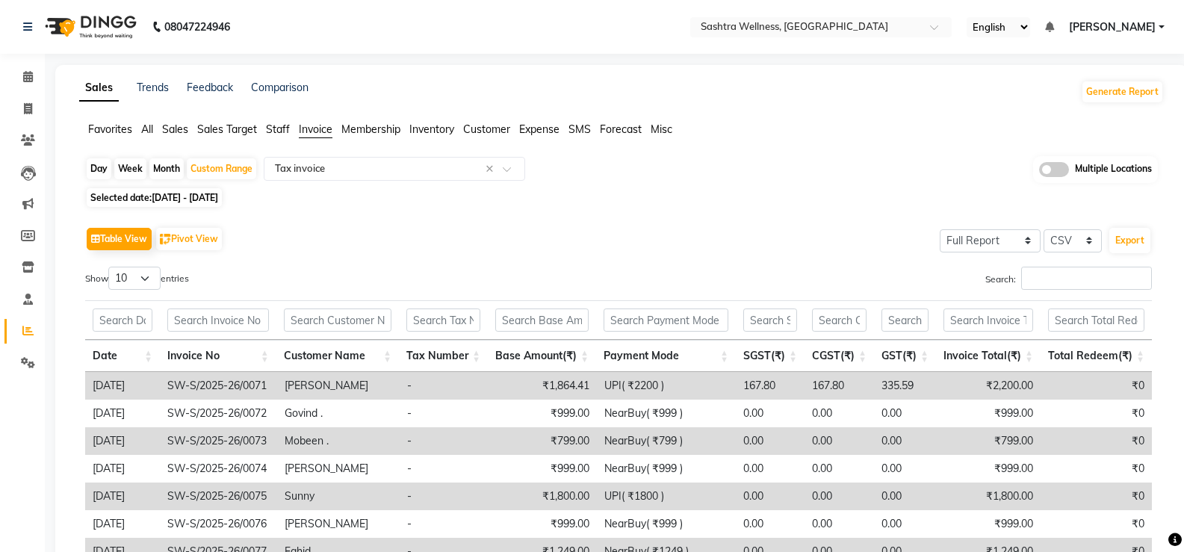 This screenshot has width=1184, height=552. What do you see at coordinates (210, 87) in the screenshot?
I see `a: Feedback` at bounding box center [210, 87].